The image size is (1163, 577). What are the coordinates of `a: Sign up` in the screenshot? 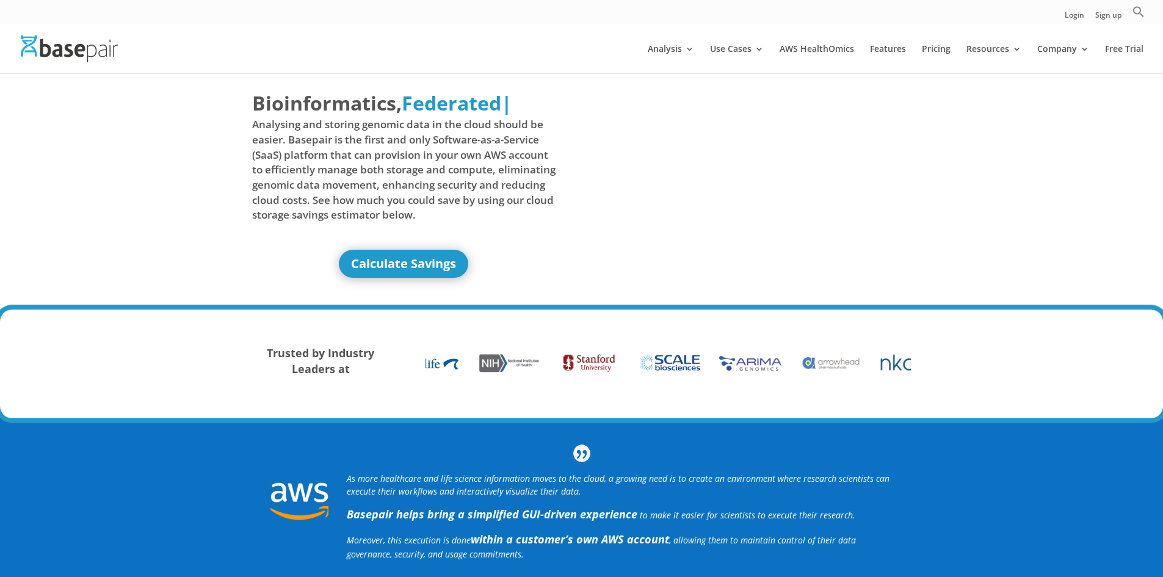 It's located at (1109, 18).